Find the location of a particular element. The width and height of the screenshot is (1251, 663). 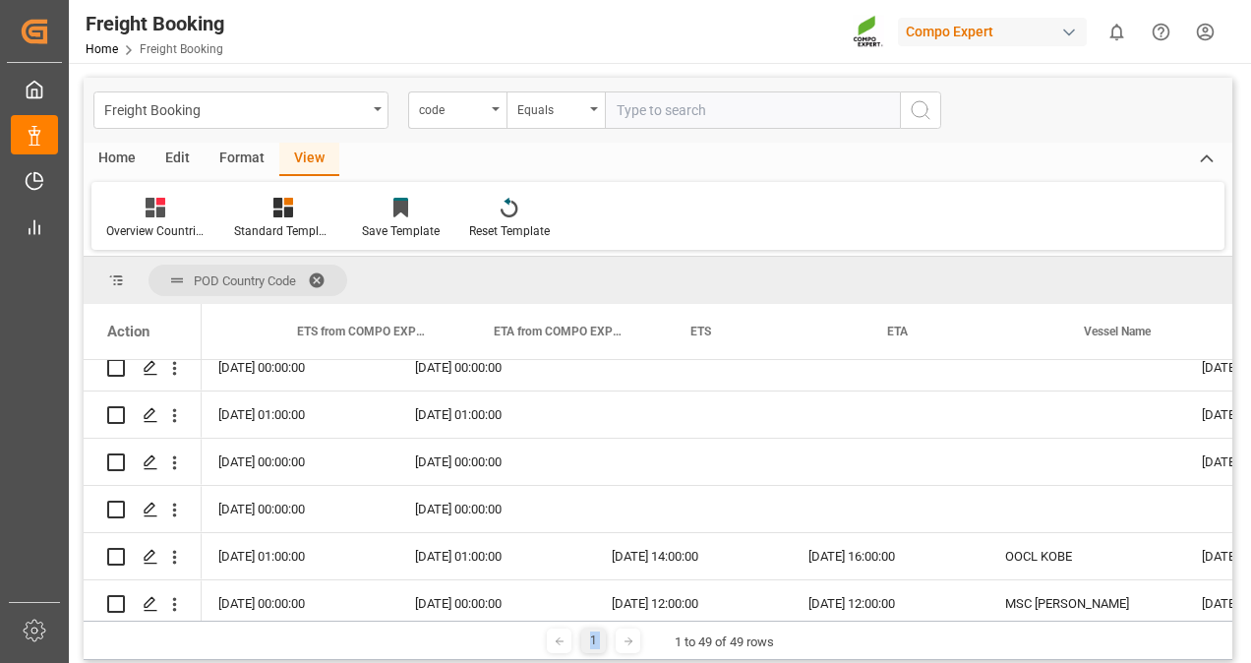

div: Home is located at coordinates (117, 159).